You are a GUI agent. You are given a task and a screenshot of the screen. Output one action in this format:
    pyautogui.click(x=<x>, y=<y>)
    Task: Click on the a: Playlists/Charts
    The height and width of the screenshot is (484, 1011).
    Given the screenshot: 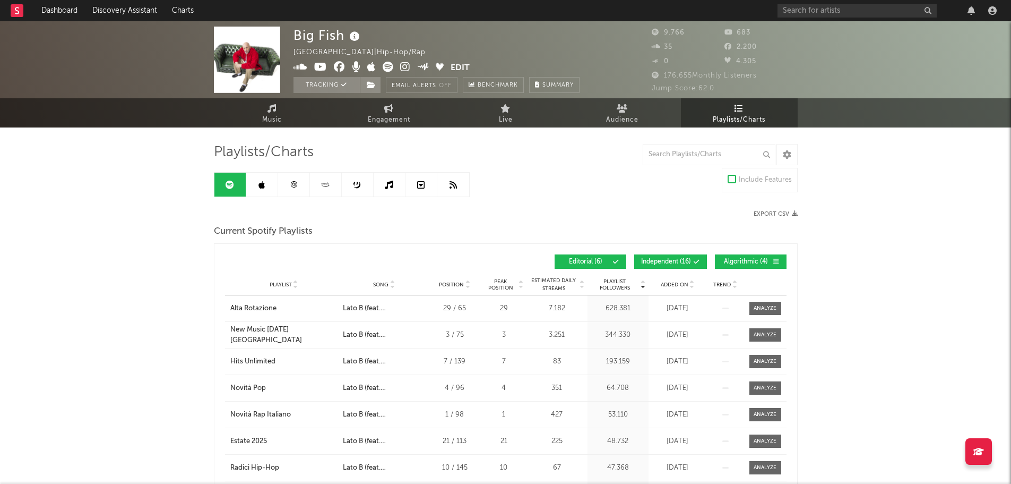 What is the action you would take?
    pyautogui.click(x=739, y=113)
    